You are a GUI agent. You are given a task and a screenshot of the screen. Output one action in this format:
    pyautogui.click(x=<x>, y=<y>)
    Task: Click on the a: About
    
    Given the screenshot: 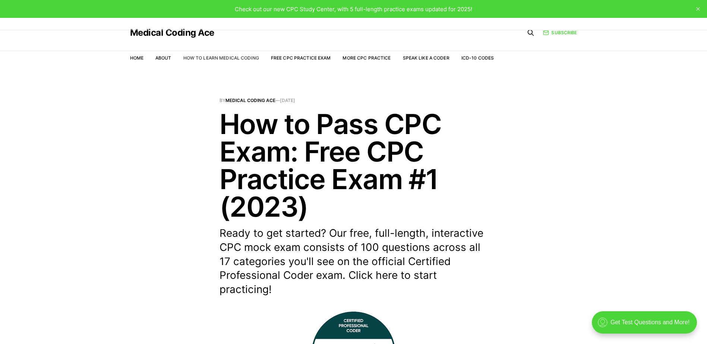 What is the action you would take?
    pyautogui.click(x=163, y=58)
    